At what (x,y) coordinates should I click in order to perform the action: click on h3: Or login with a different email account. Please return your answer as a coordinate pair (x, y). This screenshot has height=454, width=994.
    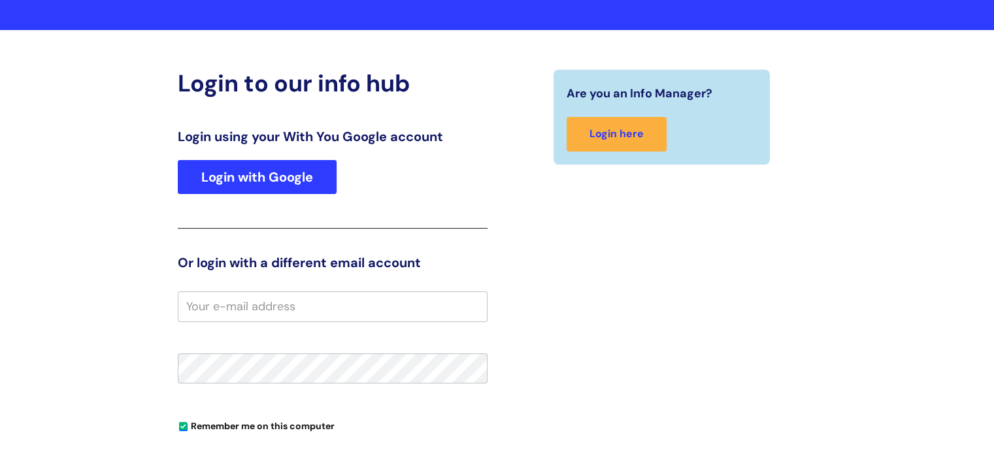
    Looking at the image, I should click on (333, 263).